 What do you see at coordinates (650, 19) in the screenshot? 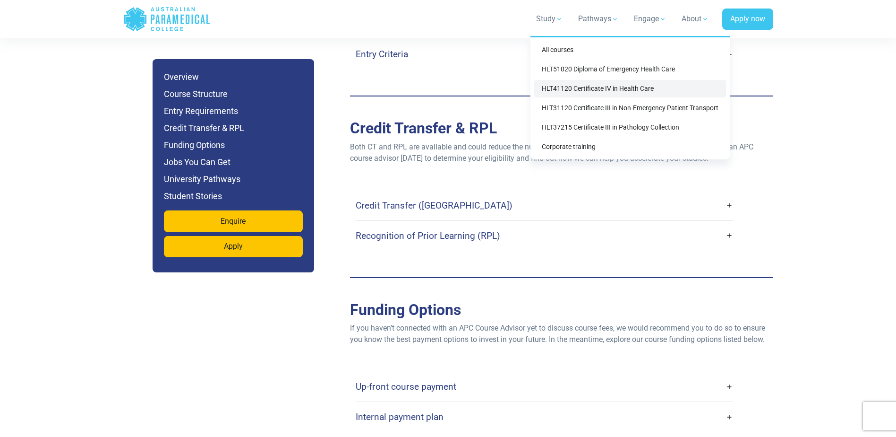
I see `a: Engage` at bounding box center [650, 19].